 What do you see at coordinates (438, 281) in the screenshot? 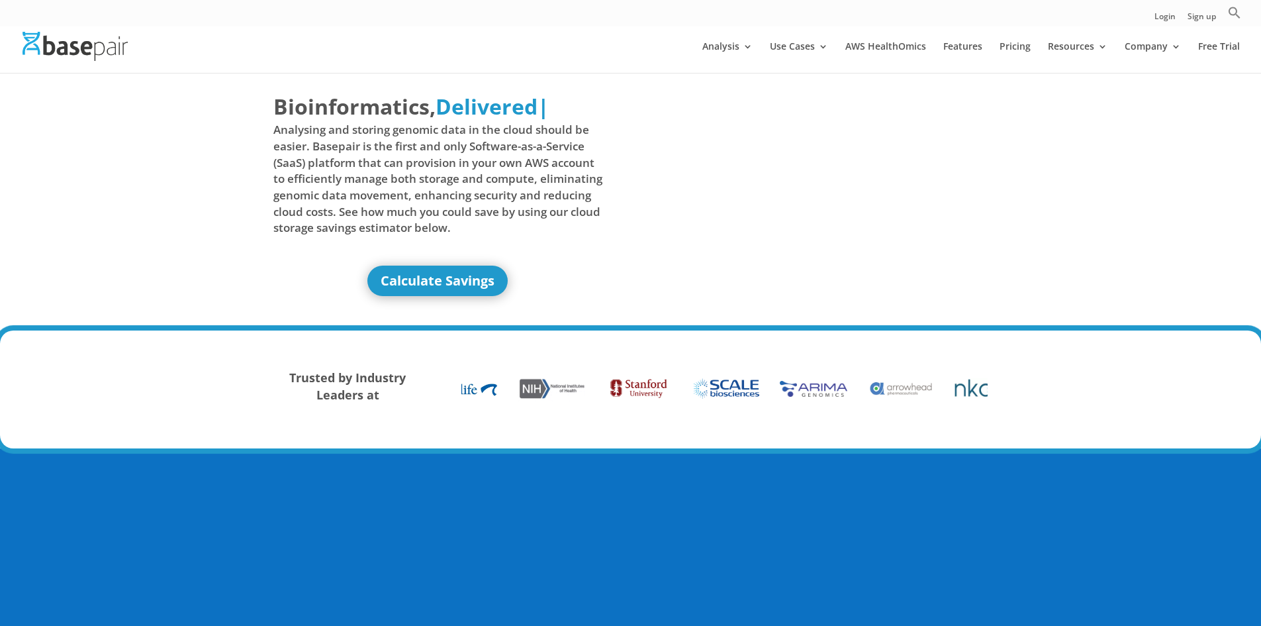
I see `a: Calculate Savings` at bounding box center [438, 281].